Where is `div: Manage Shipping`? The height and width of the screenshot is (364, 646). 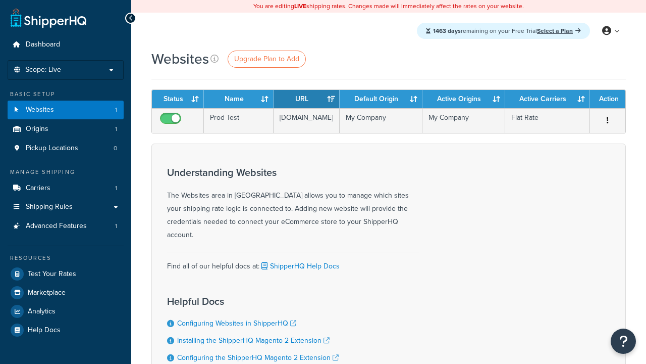 div: Manage Shipping is located at coordinates (66, 172).